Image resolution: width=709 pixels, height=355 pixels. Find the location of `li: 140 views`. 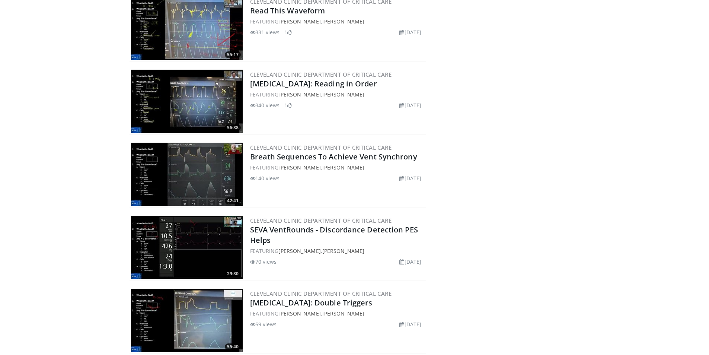

li: 140 views is located at coordinates (265, 178).